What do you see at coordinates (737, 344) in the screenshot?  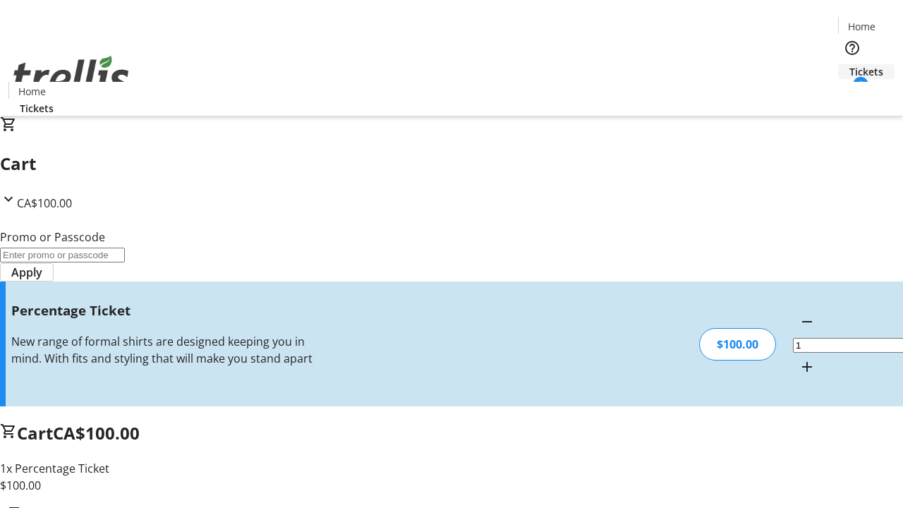 I see `div: $100.00` at bounding box center [737, 344].